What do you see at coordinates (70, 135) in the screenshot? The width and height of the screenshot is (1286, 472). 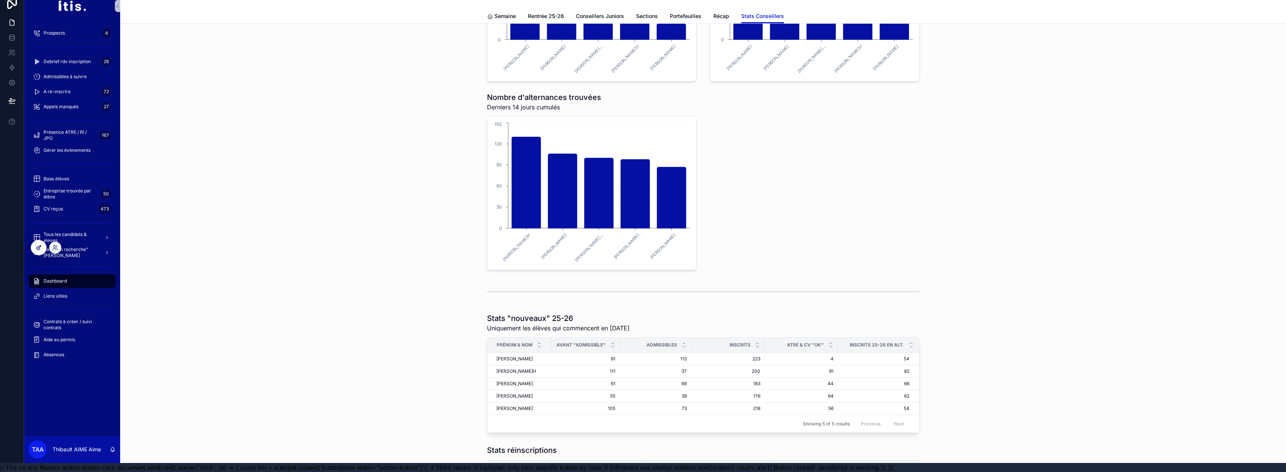 I see `span: Présence ATRE / RI / JPO` at bounding box center [70, 135].